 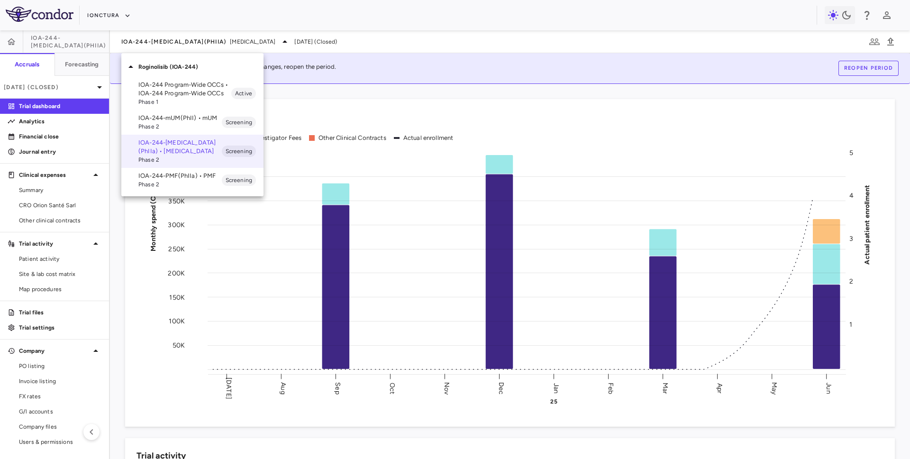 I want to click on span: Phase 1, so click(x=185, y=102).